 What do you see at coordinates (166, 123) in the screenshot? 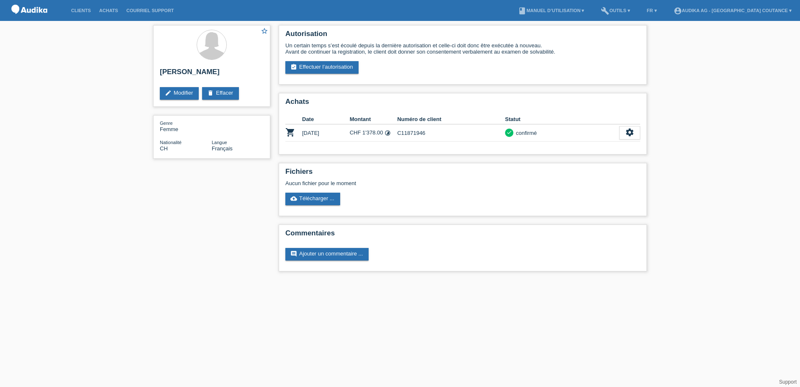
I see `span: Genre` at bounding box center [166, 123].